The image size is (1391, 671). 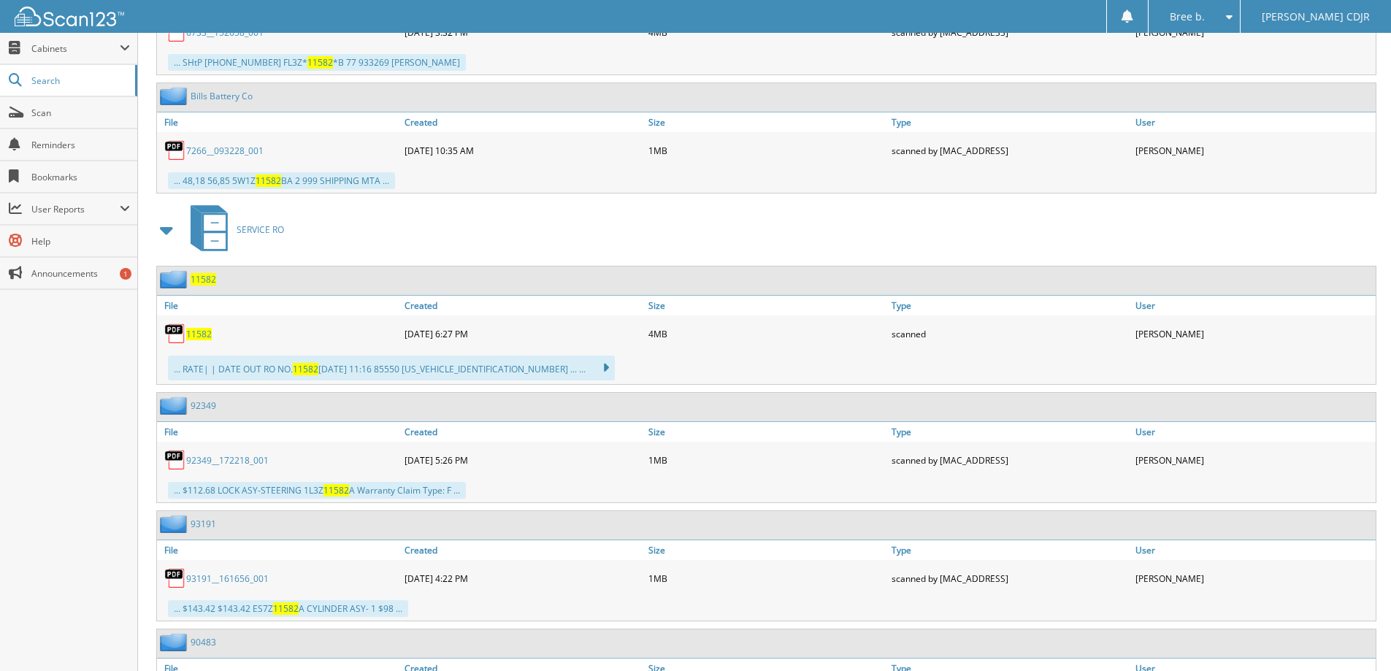 I want to click on span: Bookmarks, so click(x=80, y=177).